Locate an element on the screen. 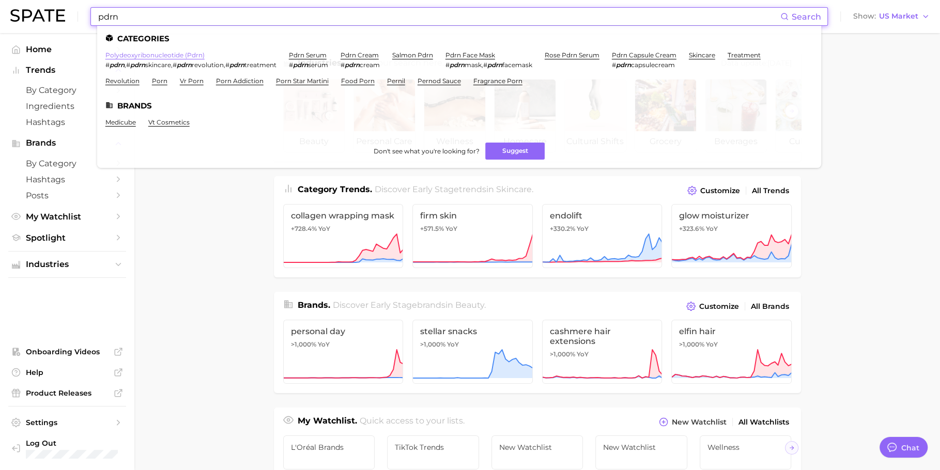 This screenshot has height=470, width=940. span: capsulecream is located at coordinates (652, 65).